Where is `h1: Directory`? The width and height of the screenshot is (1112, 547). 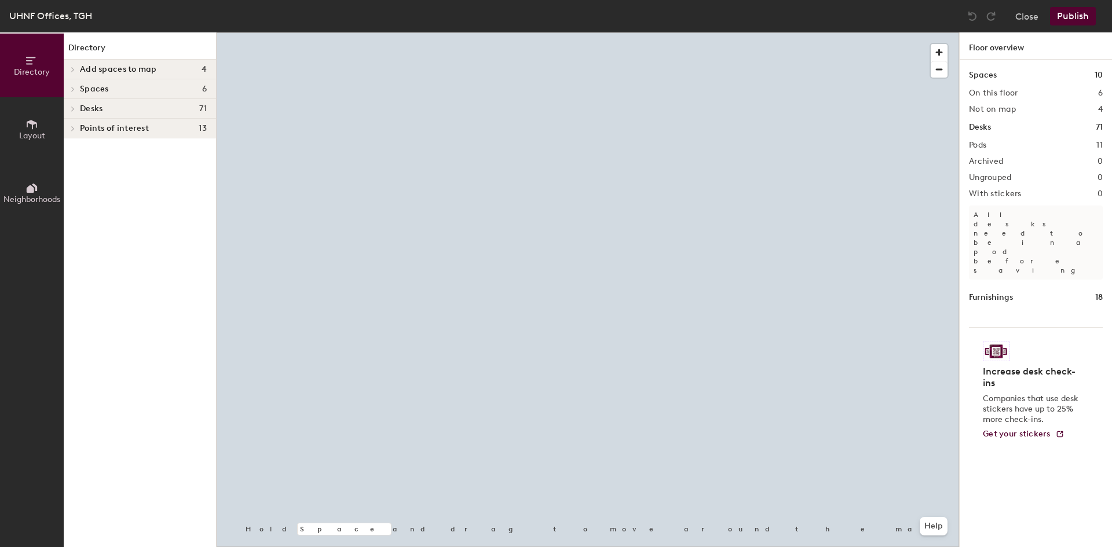 h1: Directory is located at coordinates (140, 50).